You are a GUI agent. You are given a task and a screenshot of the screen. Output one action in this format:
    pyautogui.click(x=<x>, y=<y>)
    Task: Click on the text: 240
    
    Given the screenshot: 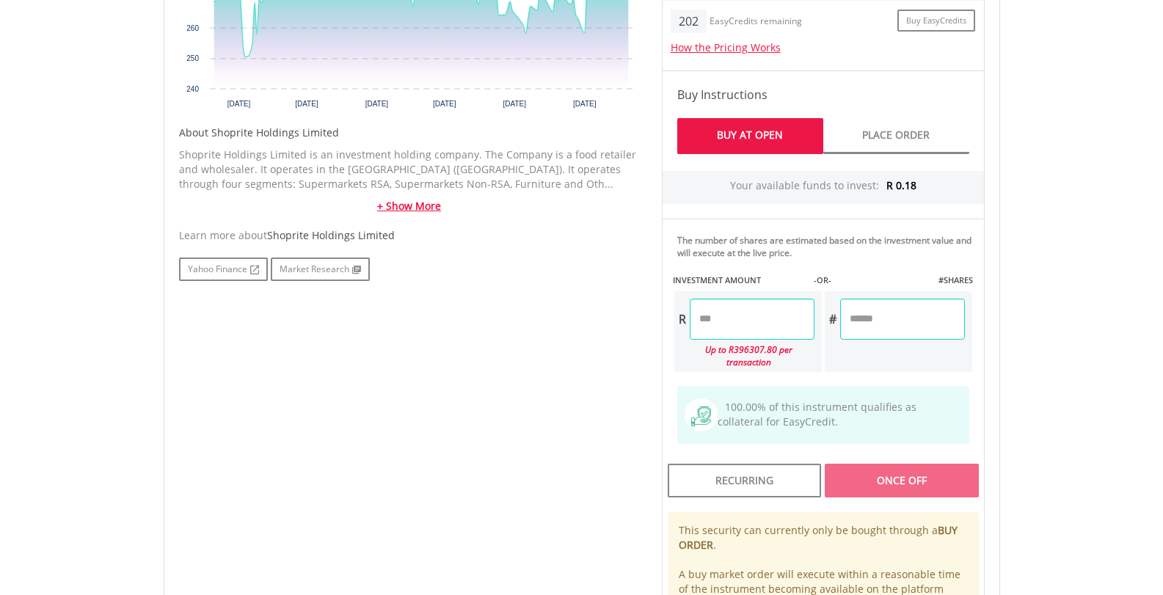 What is the action you would take?
    pyautogui.click(x=192, y=89)
    